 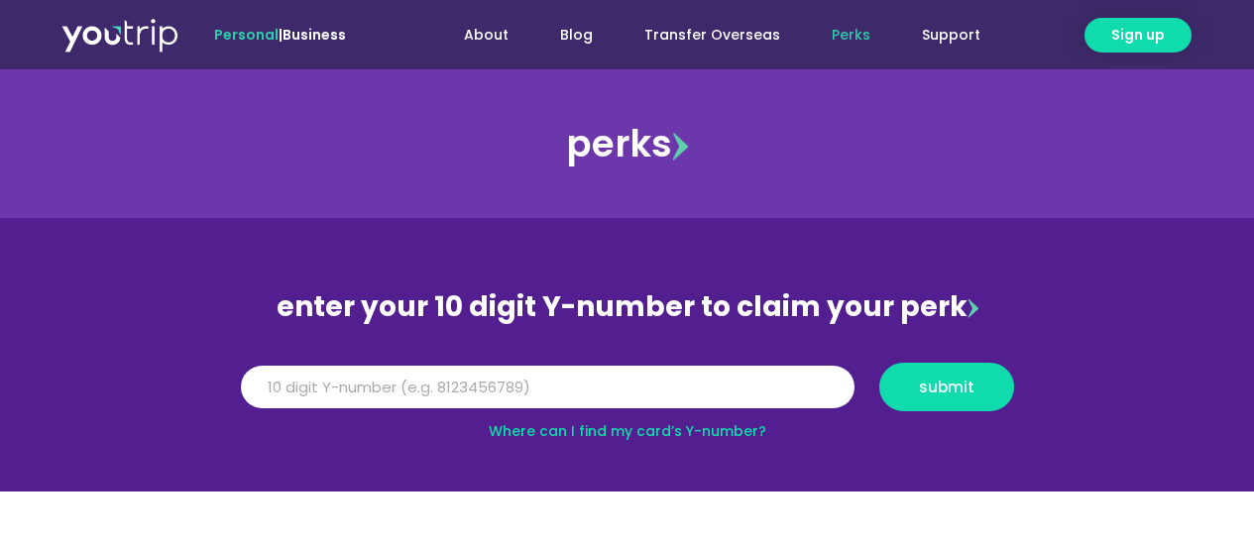 I want to click on a: Sign up, so click(x=1138, y=35).